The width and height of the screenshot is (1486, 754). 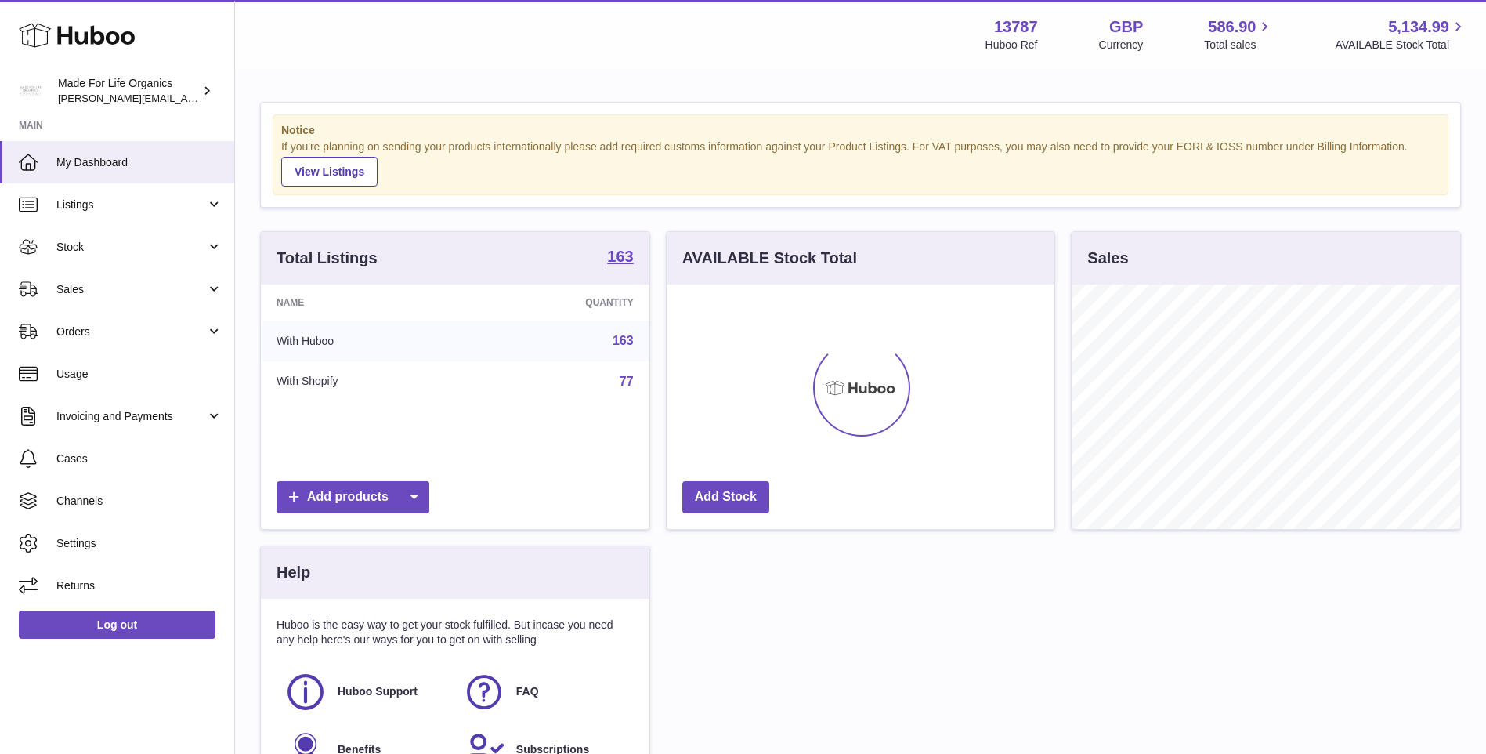 What do you see at coordinates (1419, 27) in the screenshot?
I see `span: 5,134.99` at bounding box center [1419, 27].